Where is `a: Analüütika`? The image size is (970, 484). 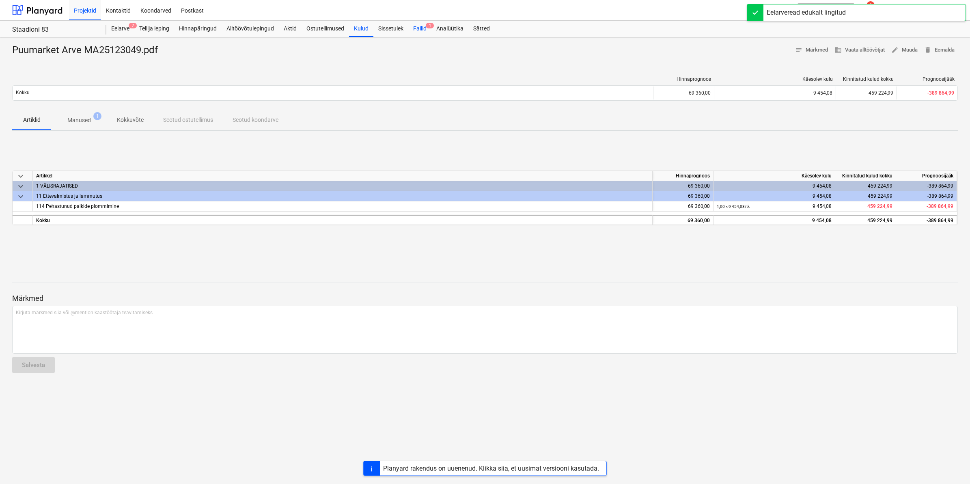 a: Analüütika is located at coordinates (450, 29).